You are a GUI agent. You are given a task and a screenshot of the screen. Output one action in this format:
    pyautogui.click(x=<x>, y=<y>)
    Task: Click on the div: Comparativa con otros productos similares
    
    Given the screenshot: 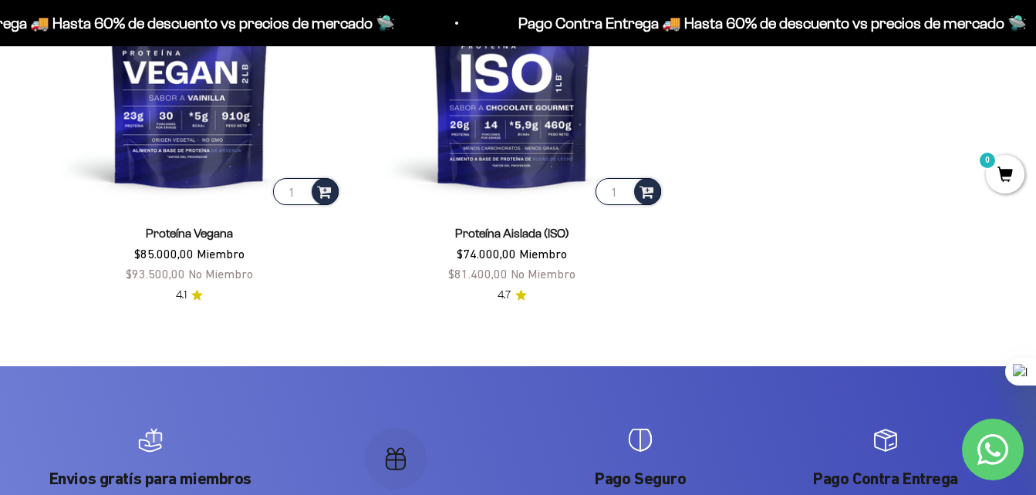 What is the action you would take?
    pyautogui.click(x=169, y=214)
    